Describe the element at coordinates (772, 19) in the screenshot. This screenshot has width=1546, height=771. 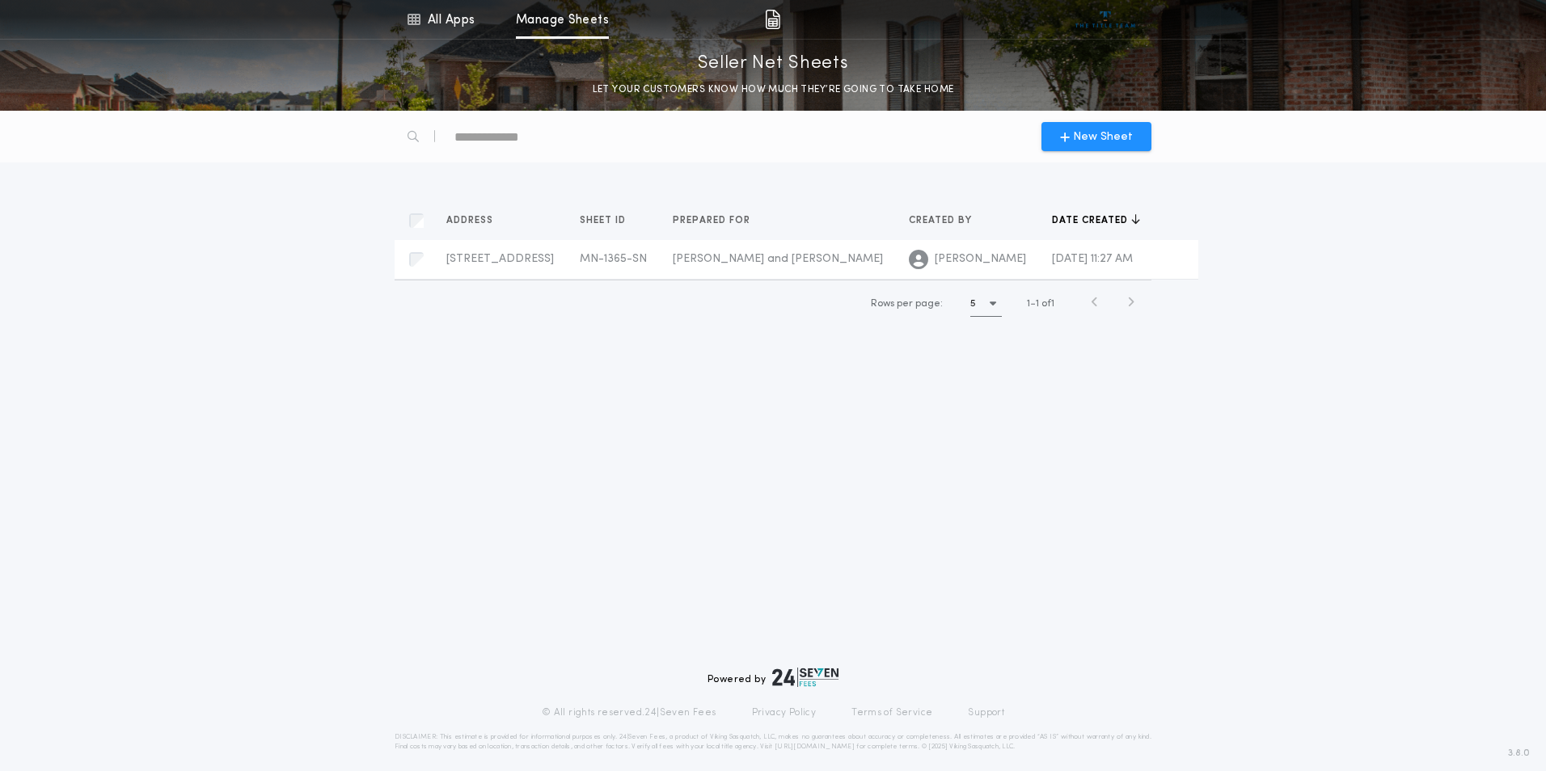
I see `img: img` at that location.